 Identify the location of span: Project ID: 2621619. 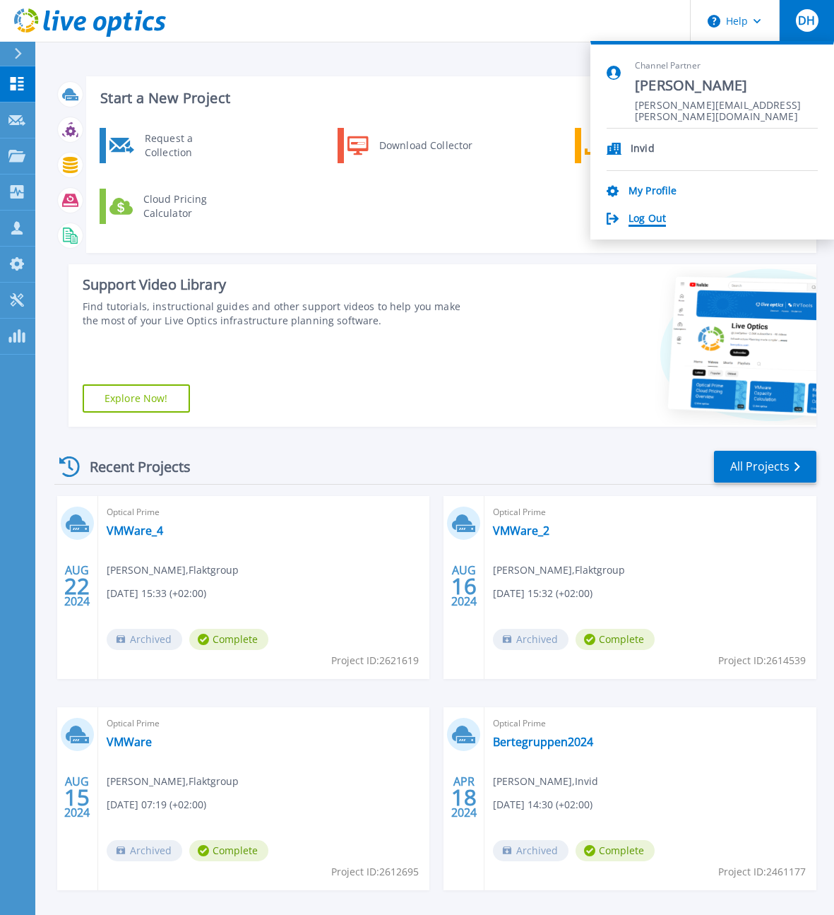
(375, 661).